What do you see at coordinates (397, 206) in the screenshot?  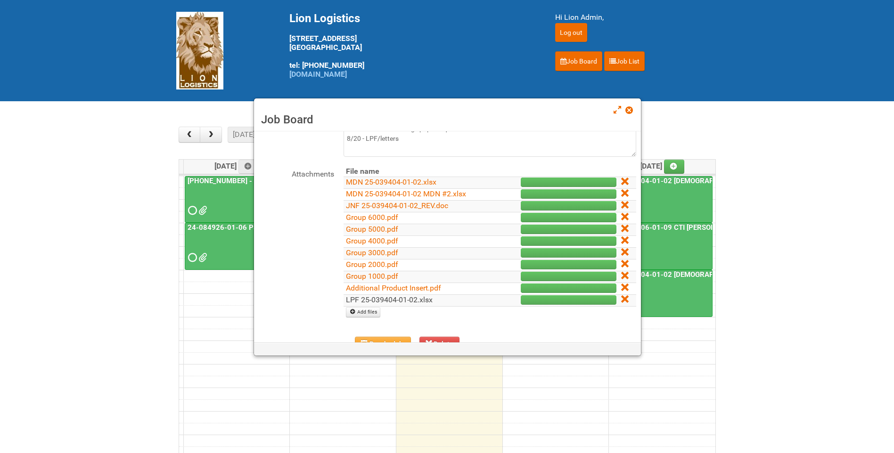 I see `a: JNF 25-039404-01-02_REV.doc` at bounding box center [397, 206].